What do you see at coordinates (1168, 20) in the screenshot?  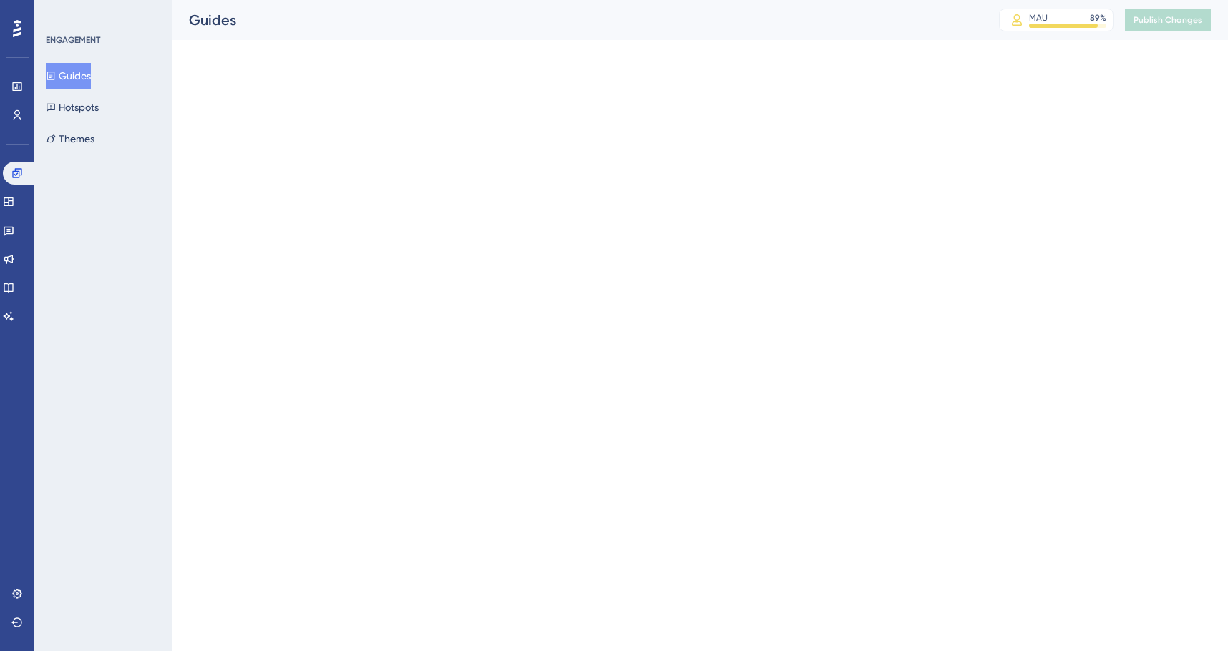 I see `button: Publish Changes` at bounding box center [1168, 20].